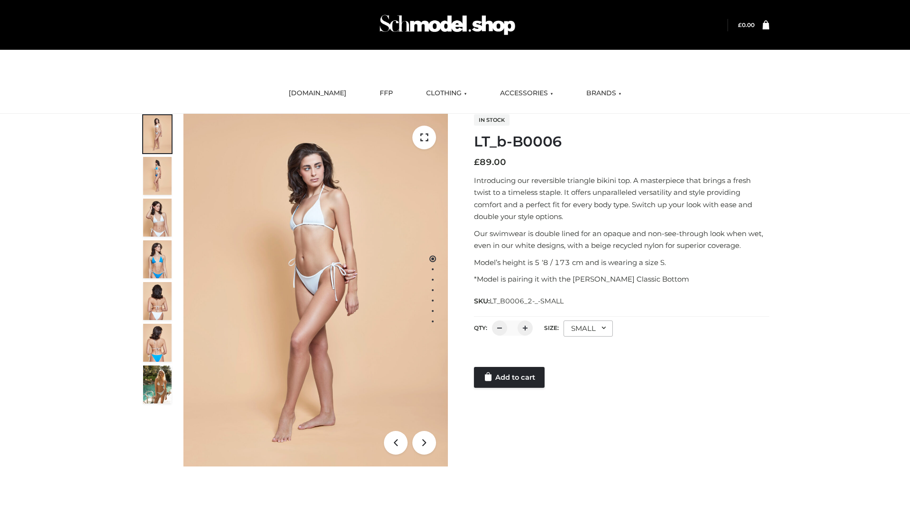  Describe the element at coordinates (157, 385) in the screenshot. I see `img: Arieltop_CloudNine_AzureSky2.jpg` at that location.